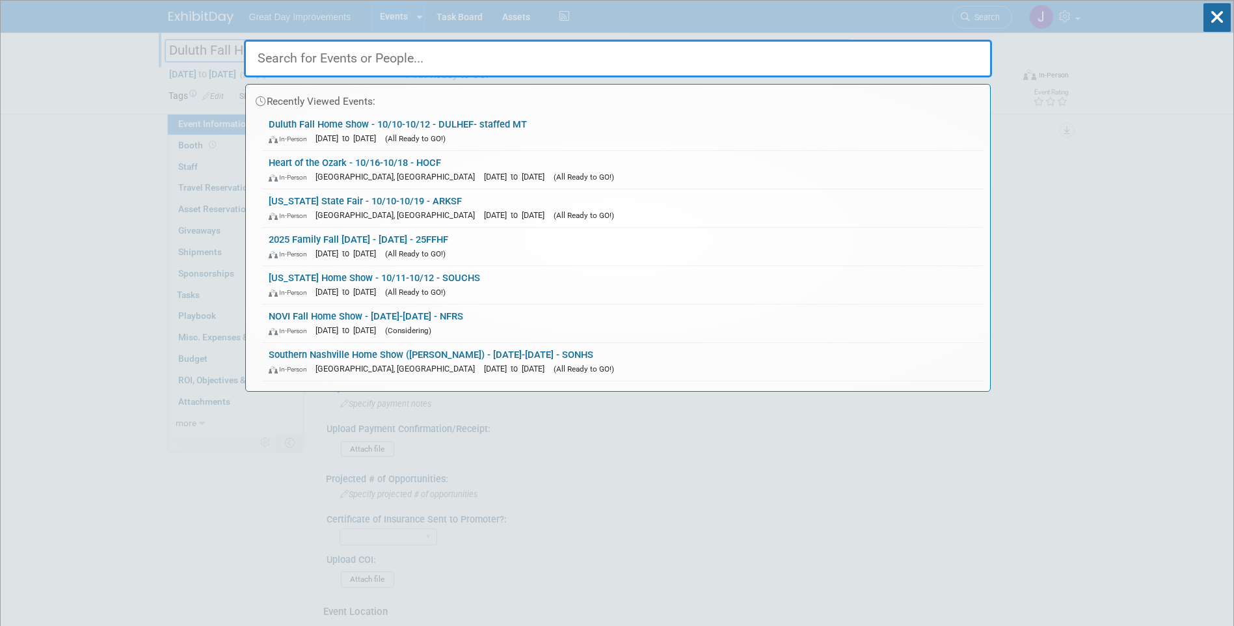 Image resolution: width=1234 pixels, height=626 pixels. What do you see at coordinates (618, 59) in the screenshot?
I see `input: Search for Events or People...` at bounding box center [618, 59].